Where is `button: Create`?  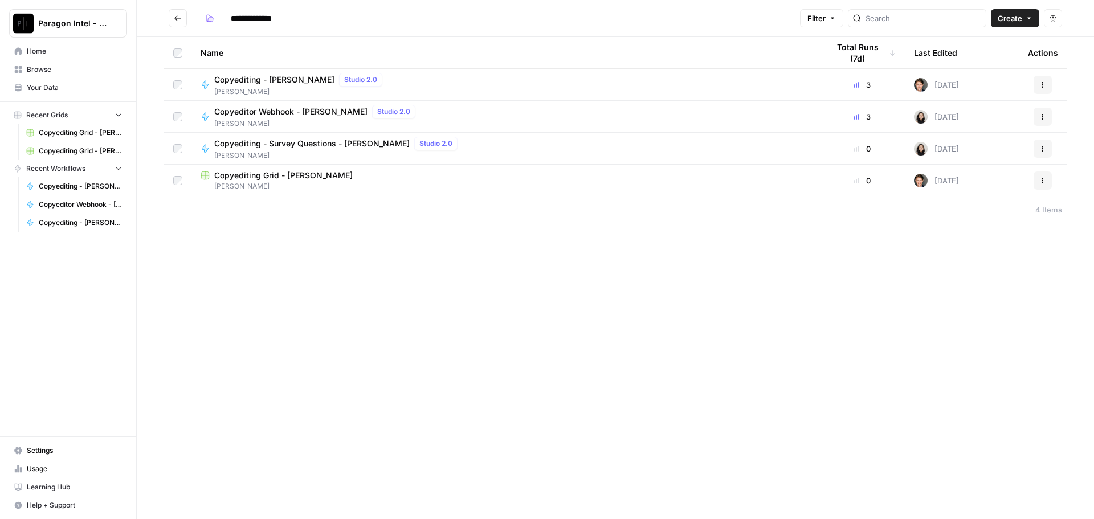 button: Create is located at coordinates (1014, 18).